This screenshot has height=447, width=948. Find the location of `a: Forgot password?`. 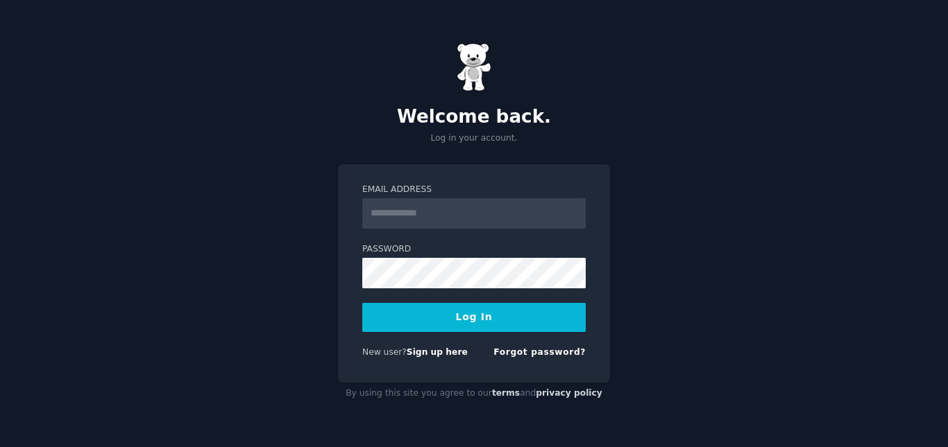

a: Forgot password? is located at coordinates (539, 352).